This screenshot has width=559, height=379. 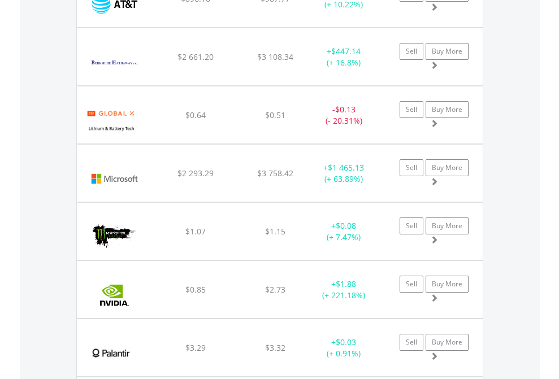 I want to click on div: + (+ 16.8%), so click(x=343, y=57).